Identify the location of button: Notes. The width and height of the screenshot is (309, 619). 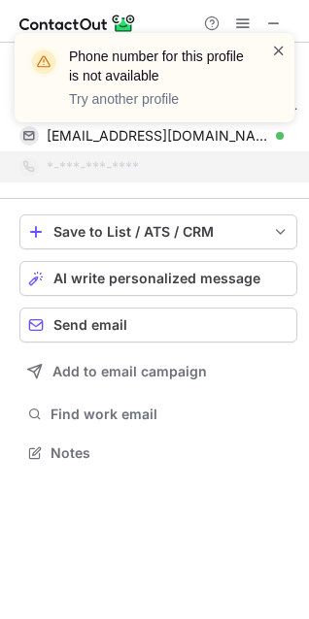
(158, 453).